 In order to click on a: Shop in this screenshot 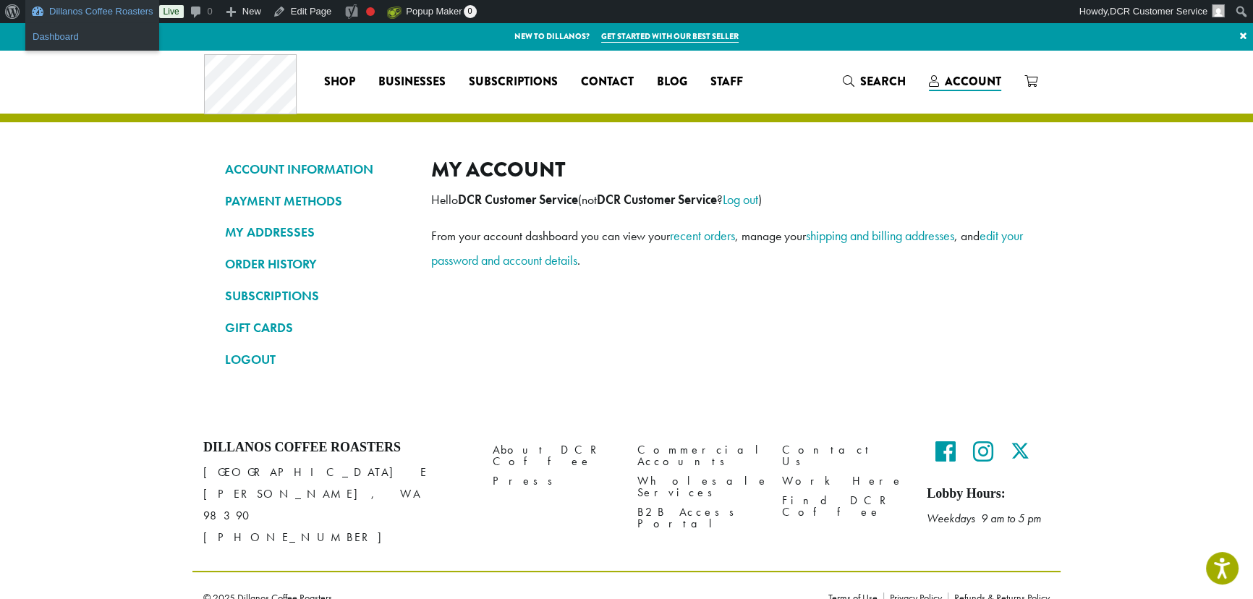, I will do `click(339, 82)`.